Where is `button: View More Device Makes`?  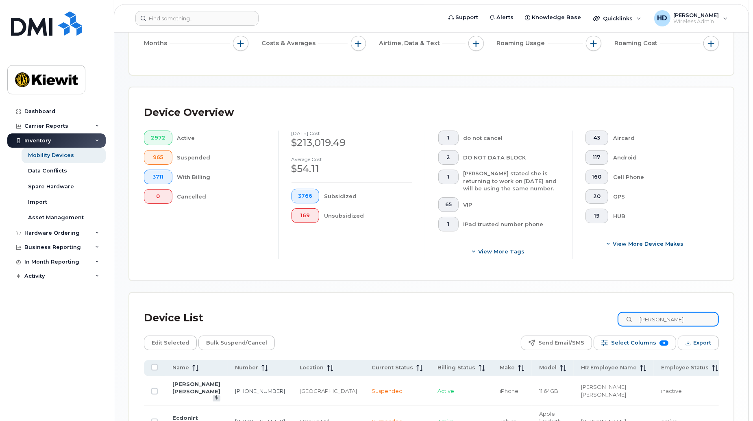 button: View More Device Makes is located at coordinates (646, 244).